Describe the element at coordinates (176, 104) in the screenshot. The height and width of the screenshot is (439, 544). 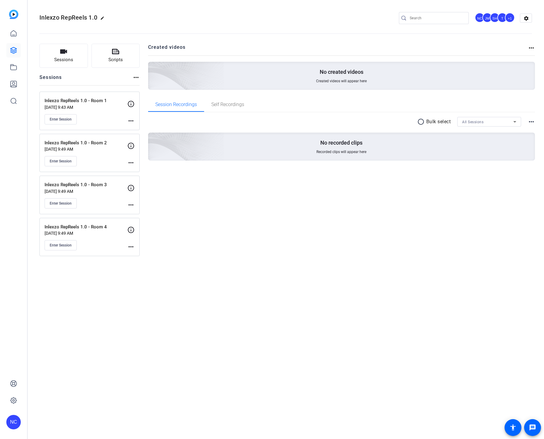
I see `span: Session Recordings` at that location.